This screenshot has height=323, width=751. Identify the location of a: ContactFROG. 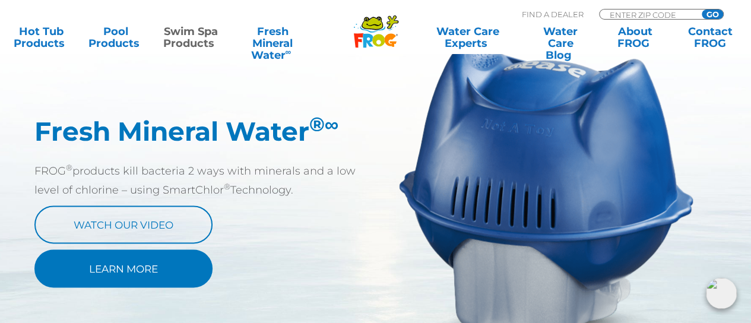
(710, 37).